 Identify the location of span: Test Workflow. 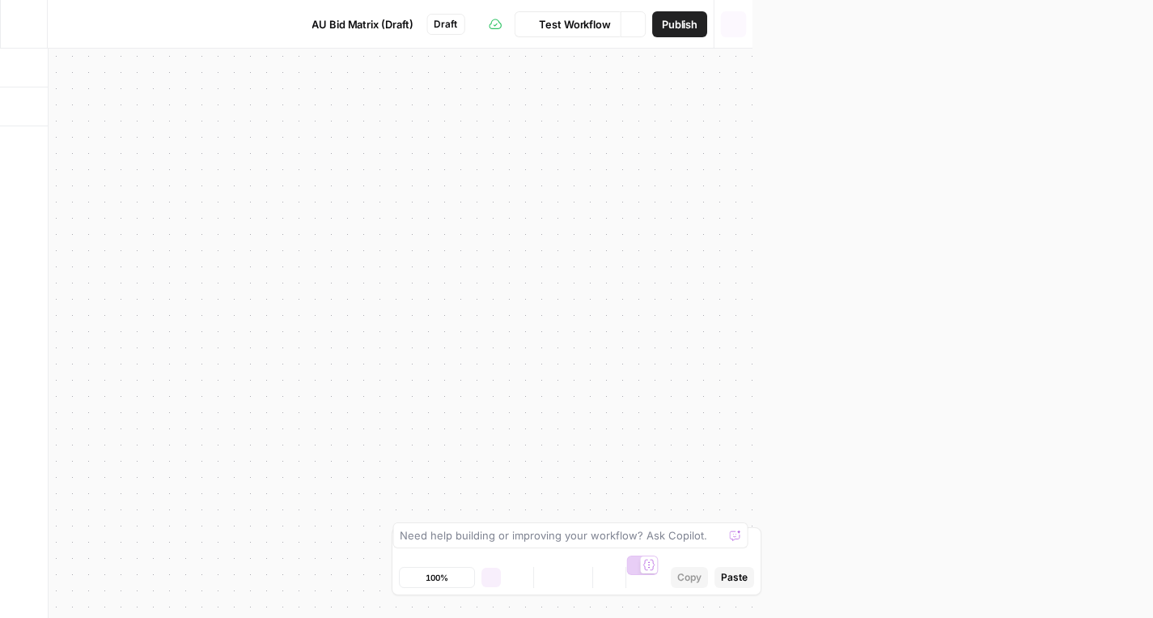
(575, 24).